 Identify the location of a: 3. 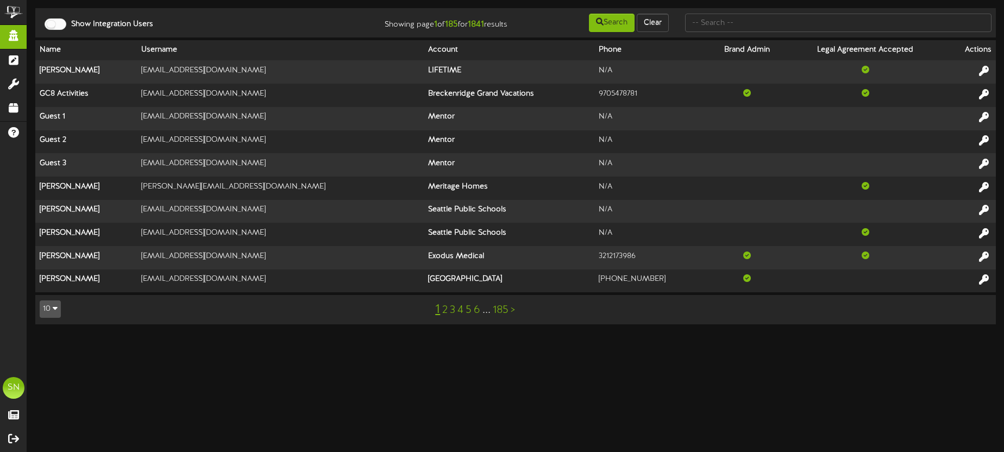
(452, 310).